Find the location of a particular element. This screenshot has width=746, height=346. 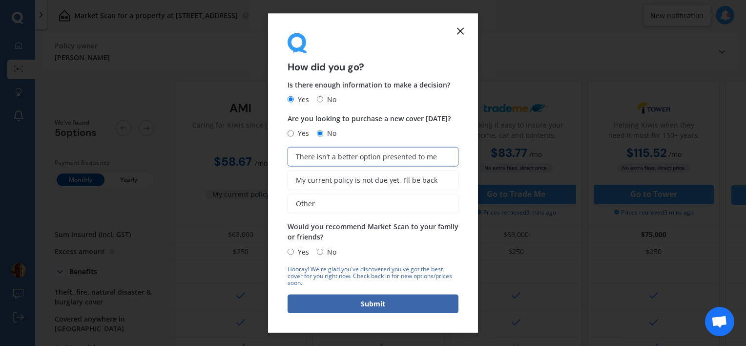

span: Would you recommend Market Scan to your family or friends? is located at coordinates (373, 231).